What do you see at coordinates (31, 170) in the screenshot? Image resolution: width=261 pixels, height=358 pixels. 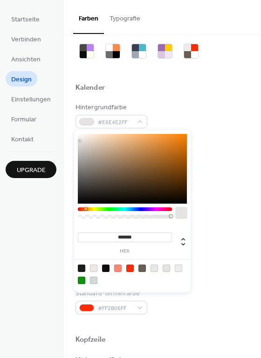 I see `span: Upgrade` at bounding box center [31, 170].